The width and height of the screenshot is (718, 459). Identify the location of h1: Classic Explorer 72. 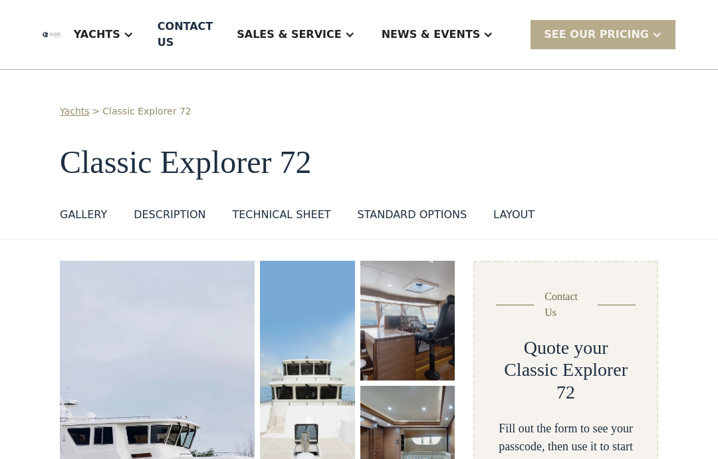
(359, 162).